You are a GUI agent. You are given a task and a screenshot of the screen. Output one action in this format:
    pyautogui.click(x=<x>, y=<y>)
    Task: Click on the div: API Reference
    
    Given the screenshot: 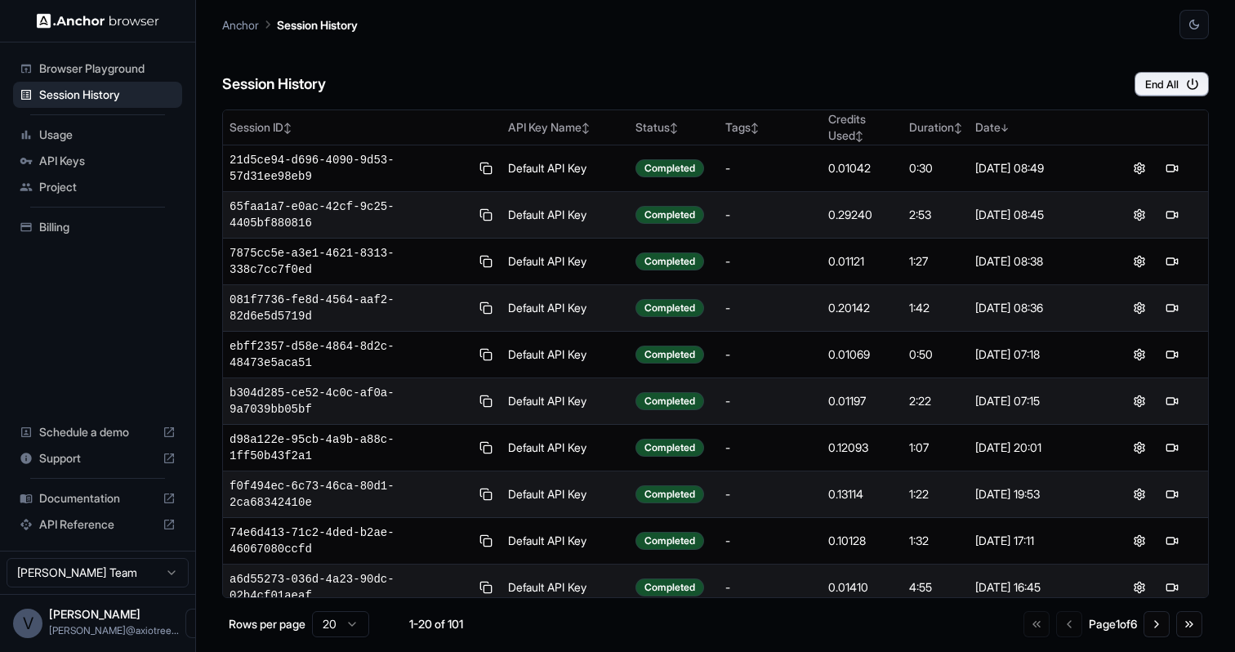 What is the action you would take?
    pyautogui.click(x=97, y=524)
    